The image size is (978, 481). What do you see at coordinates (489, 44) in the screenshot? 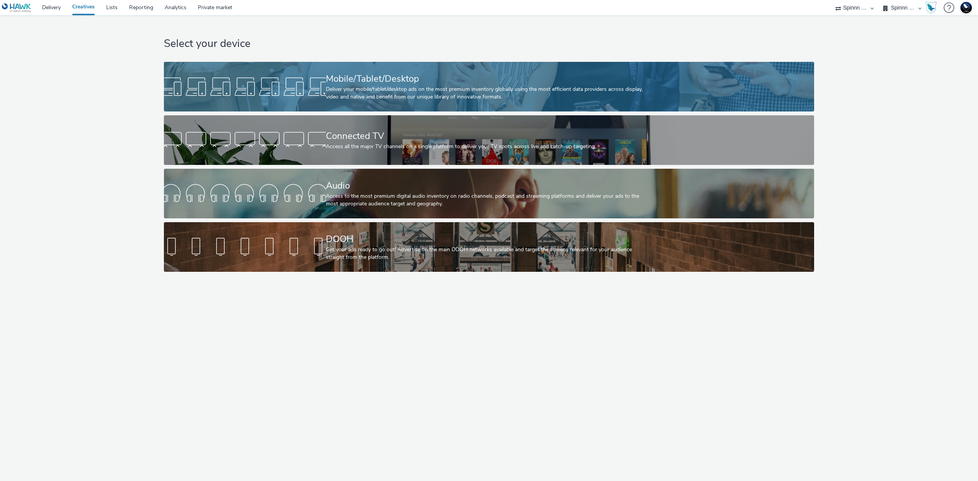
I see `h1: Select your device` at bounding box center [489, 44].